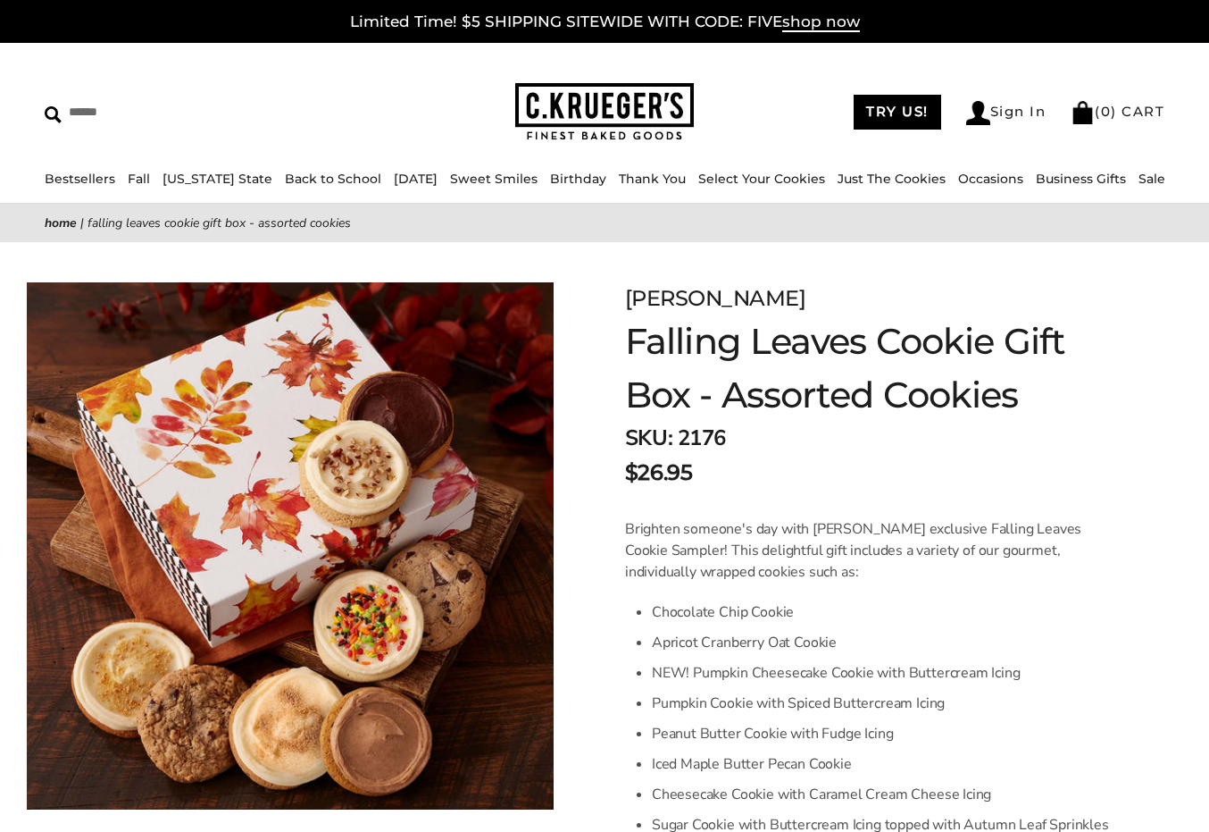 This screenshot has width=1209, height=832. What do you see at coordinates (53, 114) in the screenshot?
I see `img: Search` at bounding box center [53, 114].